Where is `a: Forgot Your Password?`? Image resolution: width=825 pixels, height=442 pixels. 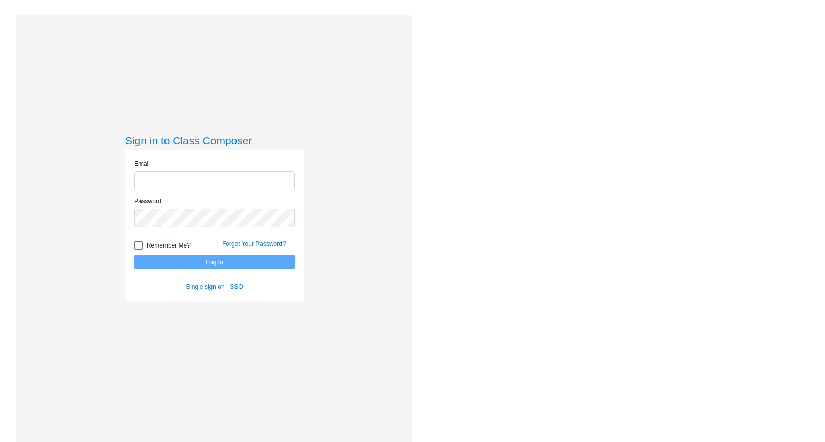
a: Forgot Your Password? is located at coordinates (254, 244).